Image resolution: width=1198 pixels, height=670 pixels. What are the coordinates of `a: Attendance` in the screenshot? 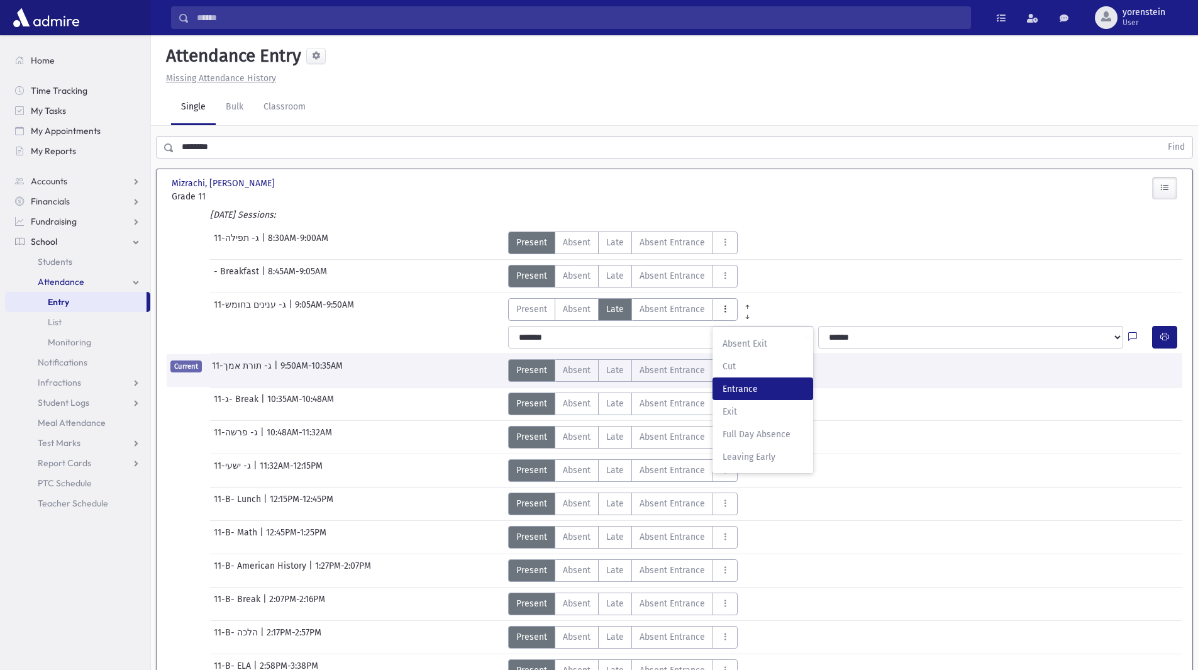 It's located at (77, 282).